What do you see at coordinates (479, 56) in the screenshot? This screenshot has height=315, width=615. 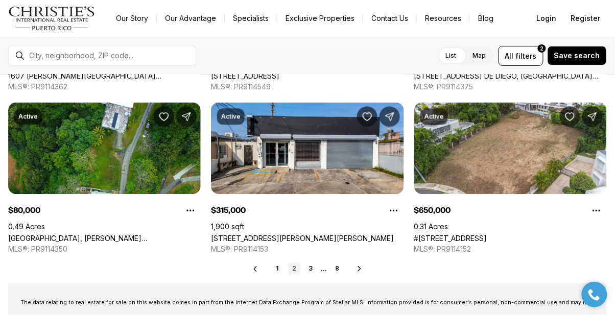 I see `label: Map` at bounding box center [479, 56].